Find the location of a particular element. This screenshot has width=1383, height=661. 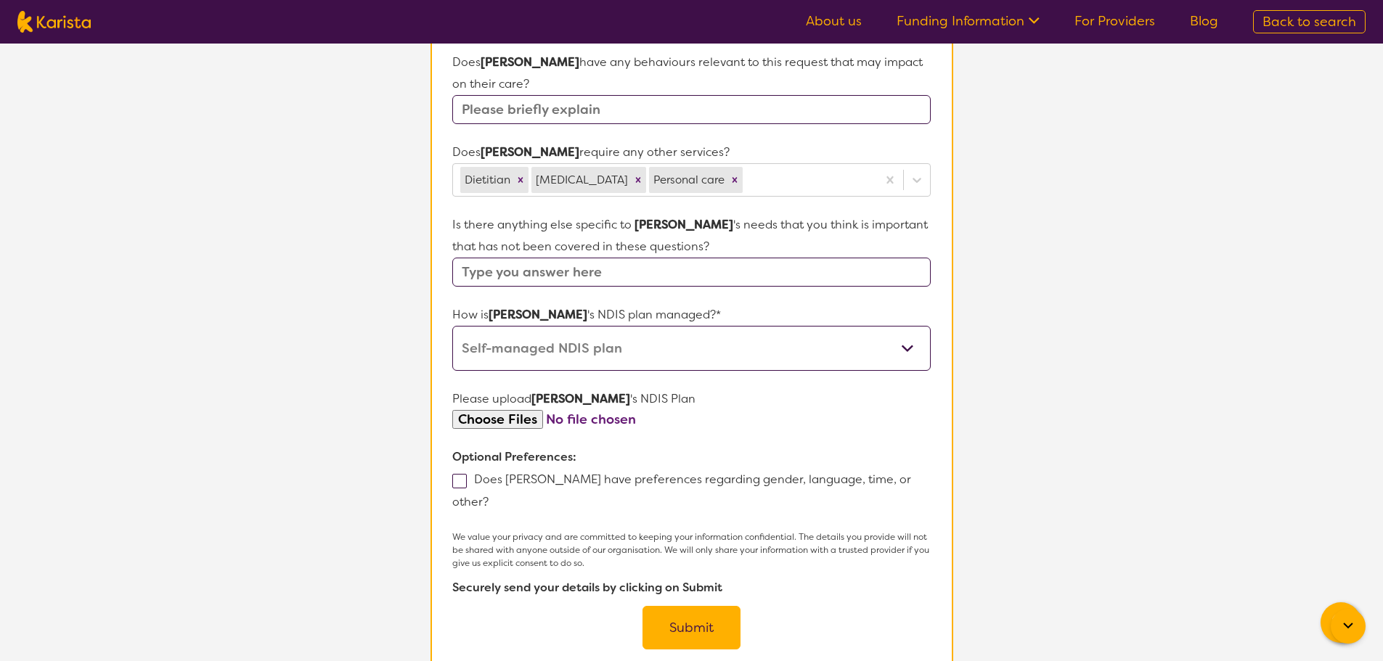

a: Back to search is located at coordinates (1309, 22).